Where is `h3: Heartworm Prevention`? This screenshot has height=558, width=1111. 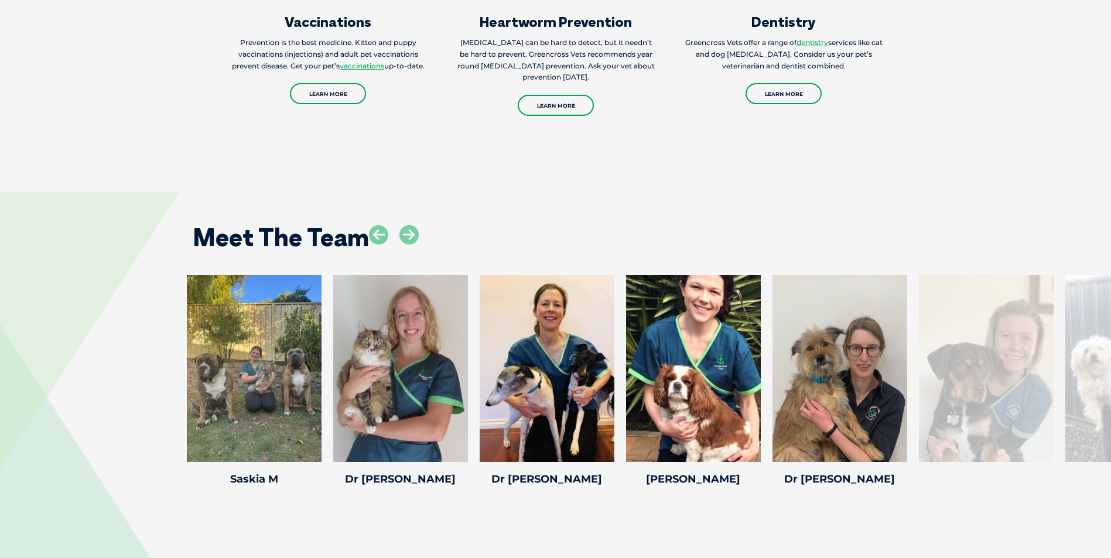
h3: Heartworm Prevention is located at coordinates (556, 22).